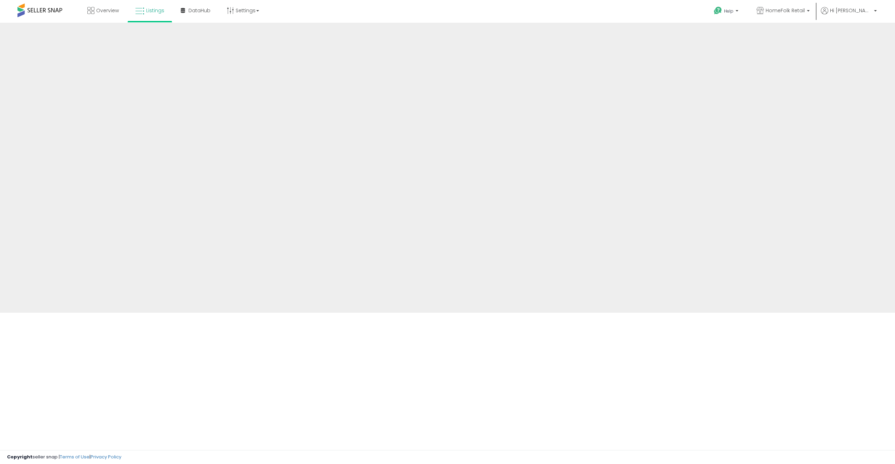 This screenshot has height=464, width=895. What do you see at coordinates (199, 10) in the screenshot?
I see `span: DataHub` at bounding box center [199, 10].